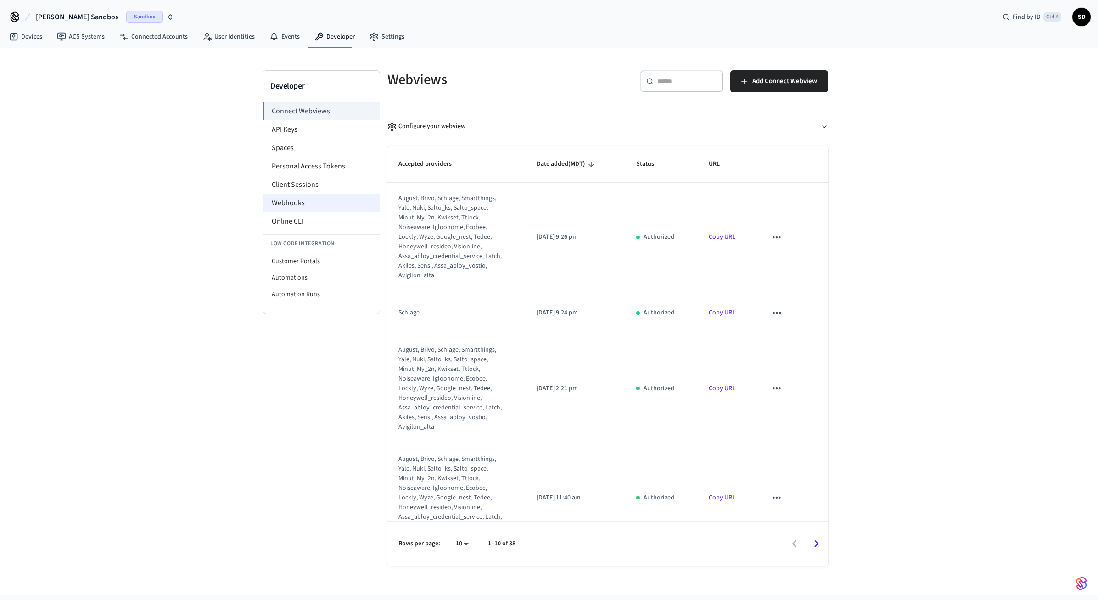 This screenshot has height=600, width=1098. I want to click on span: Find by ID, so click(1027, 17).